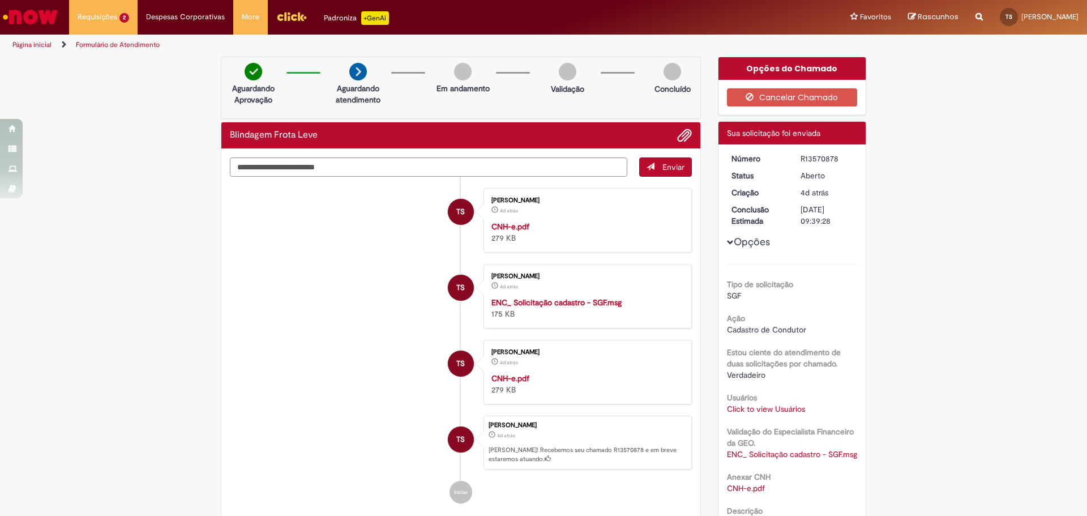  What do you see at coordinates (429, 167) in the screenshot?
I see `textarea: Digite sua mensagem aqui...` at bounding box center [429, 167].